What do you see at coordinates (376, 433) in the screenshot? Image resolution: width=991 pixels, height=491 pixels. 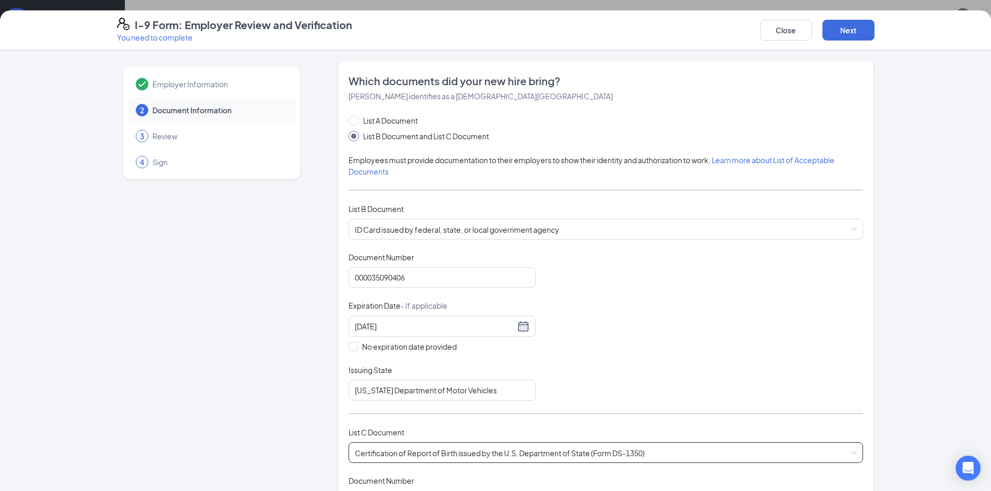 I see `span: List C Document` at bounding box center [376, 433].